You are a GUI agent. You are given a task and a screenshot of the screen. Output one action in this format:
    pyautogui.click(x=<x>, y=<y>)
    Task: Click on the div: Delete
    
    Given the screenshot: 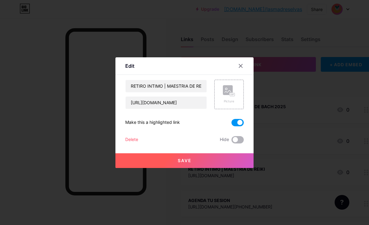 What is the action you would take?
    pyautogui.click(x=132, y=140)
    